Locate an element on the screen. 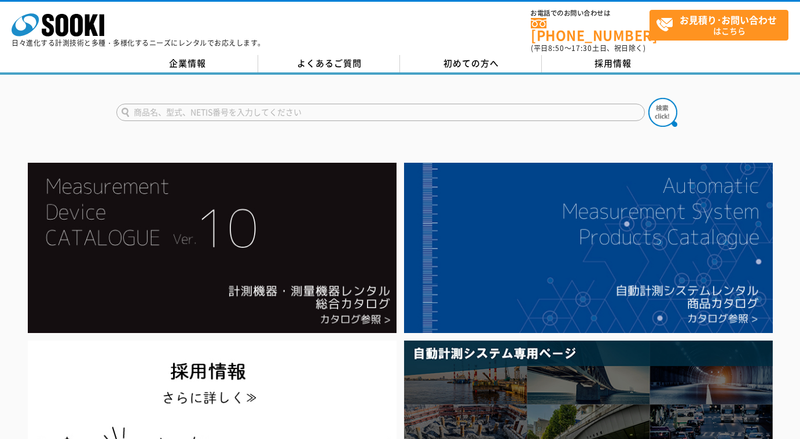 This screenshot has height=439, width=800. a: 企業情報 is located at coordinates (187, 64).